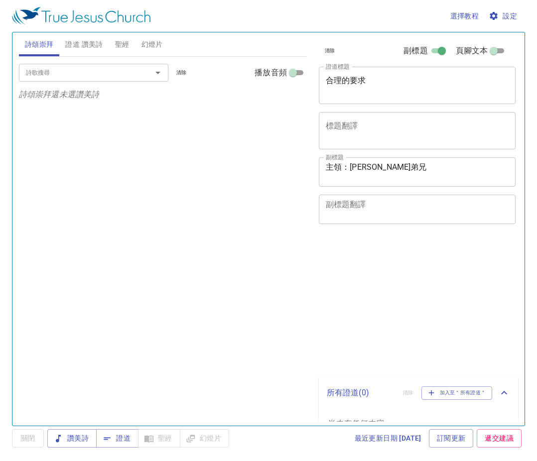 Image resolution: width=537 pixels, height=461 pixels. Describe the element at coordinates (360, 393) in the screenshot. I see `p: 所有證道 ( 0 )` at that location.